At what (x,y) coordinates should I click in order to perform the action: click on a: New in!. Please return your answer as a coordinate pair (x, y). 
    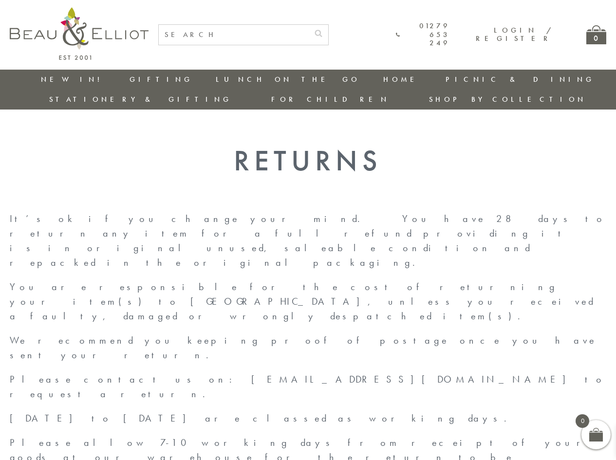
    Looking at the image, I should click on (74, 79).